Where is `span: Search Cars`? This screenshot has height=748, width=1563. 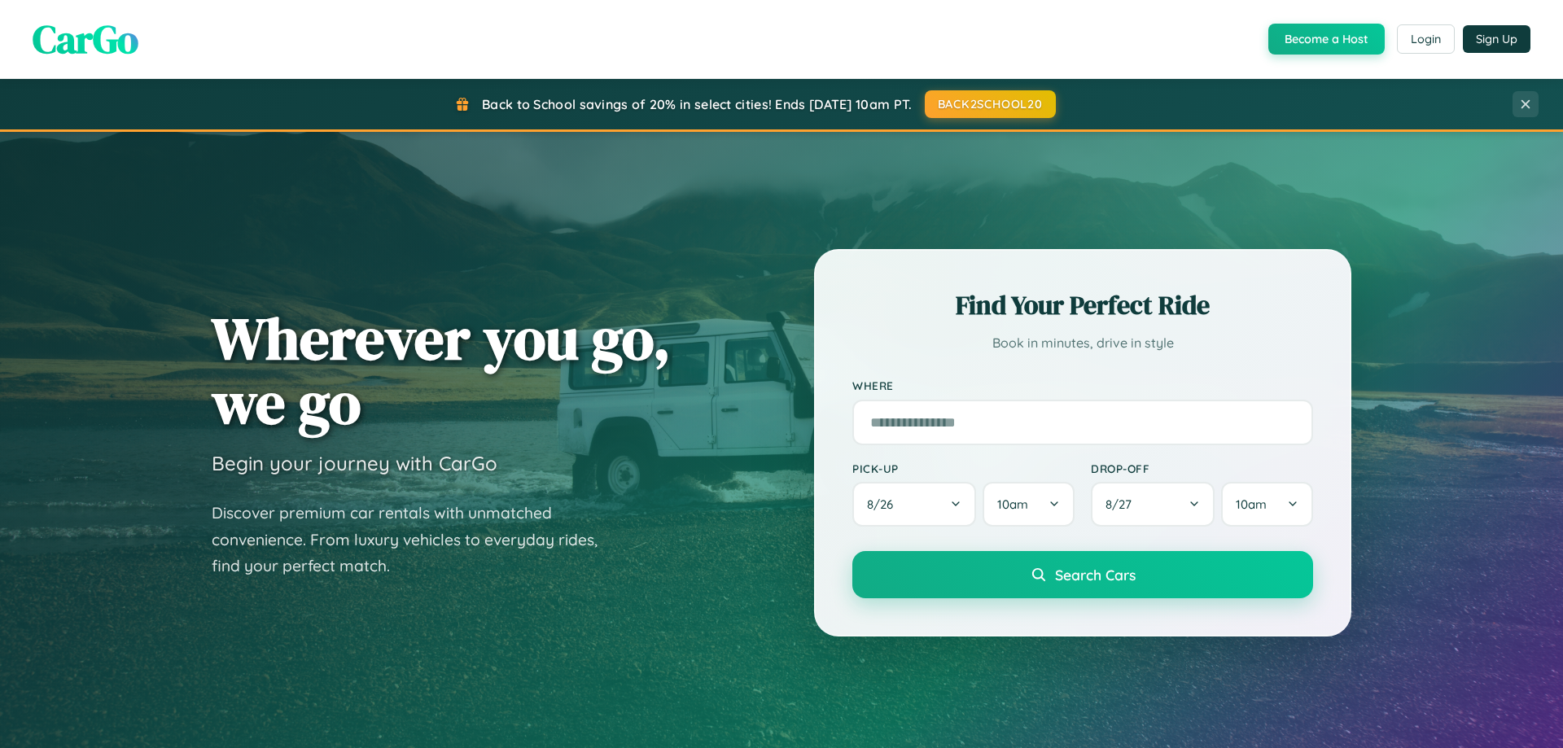
span: Search Cars is located at coordinates (1095, 575).